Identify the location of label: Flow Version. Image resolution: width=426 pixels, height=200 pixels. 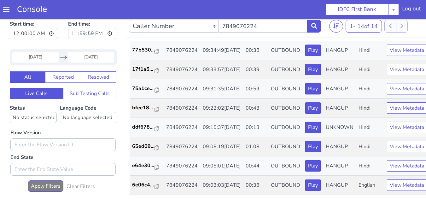
(26, 115).